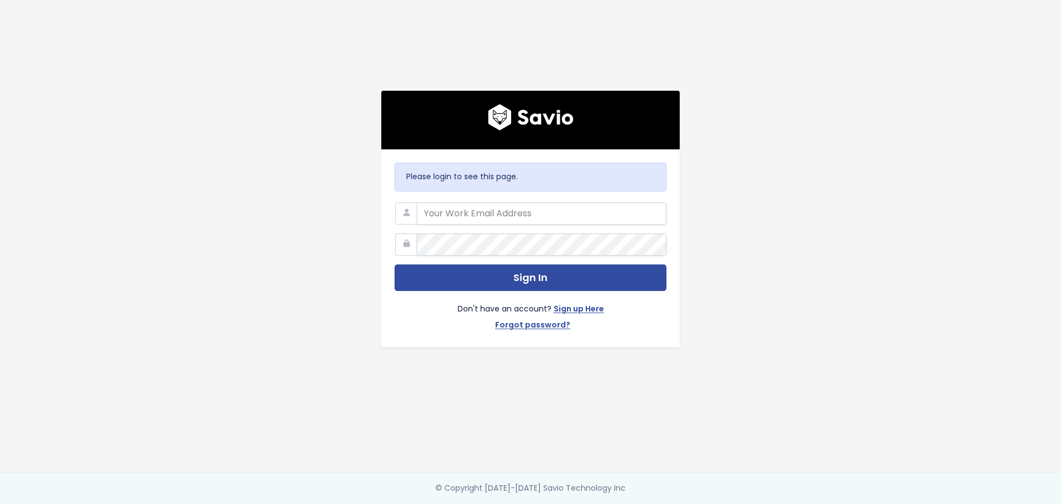 Image resolution: width=1061 pixels, height=504 pixels. I want to click on p: Please login to see this page., so click(531, 176).